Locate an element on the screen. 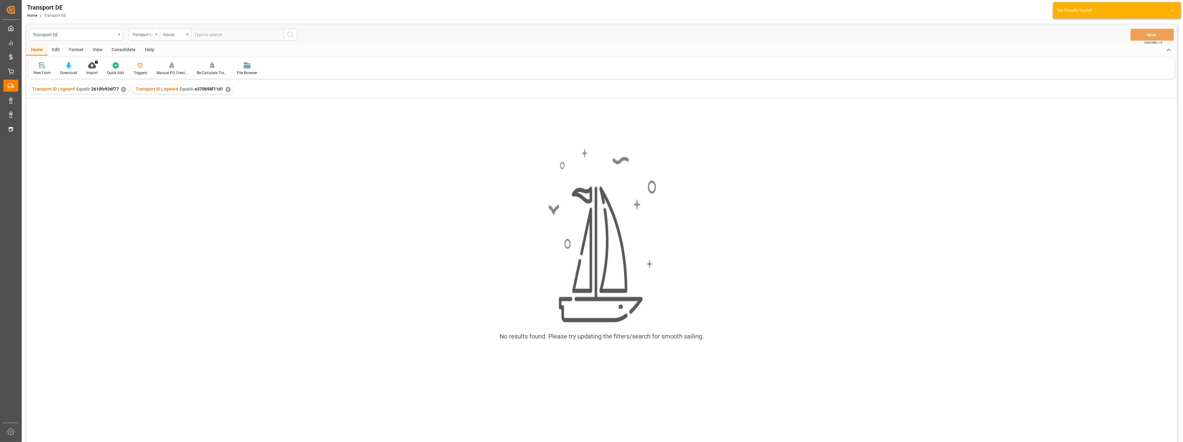 Image resolution: width=1183 pixels, height=442 pixels. div: Download is located at coordinates (69, 73).